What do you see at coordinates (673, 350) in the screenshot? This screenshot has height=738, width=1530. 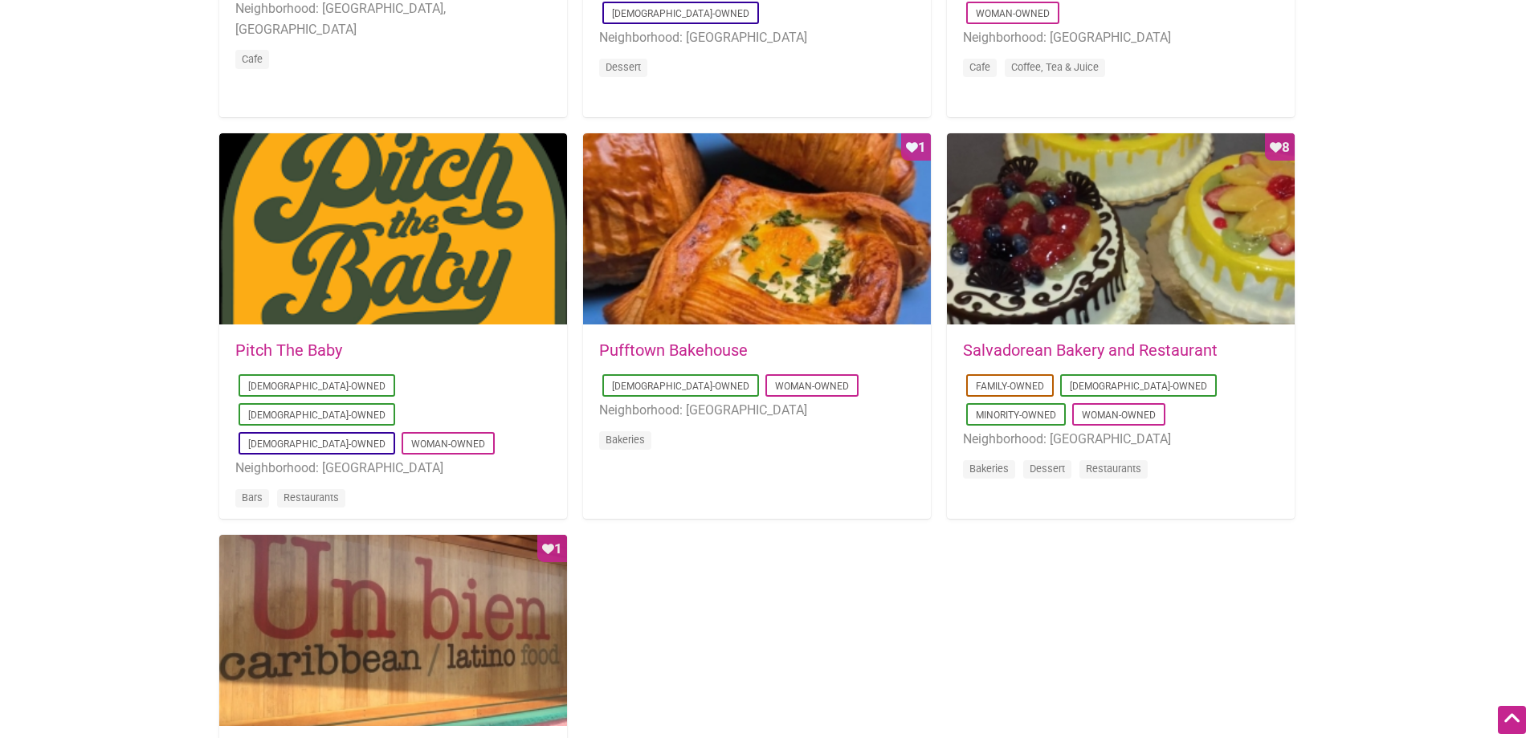 I see `a: Pufftown Bakehouse` at bounding box center [673, 350].